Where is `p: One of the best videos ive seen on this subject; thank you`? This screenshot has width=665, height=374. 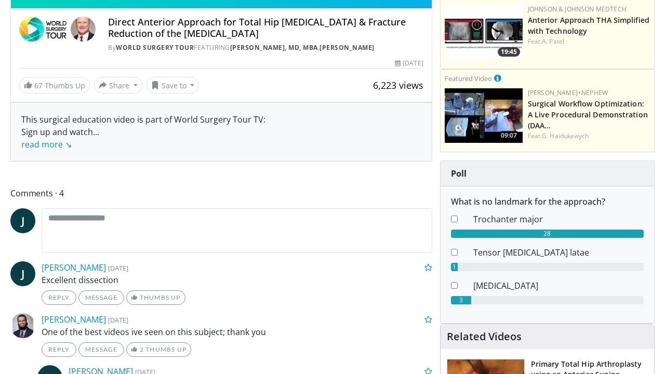 p: One of the best videos ive seen on this subject; thank you is located at coordinates (237, 332).